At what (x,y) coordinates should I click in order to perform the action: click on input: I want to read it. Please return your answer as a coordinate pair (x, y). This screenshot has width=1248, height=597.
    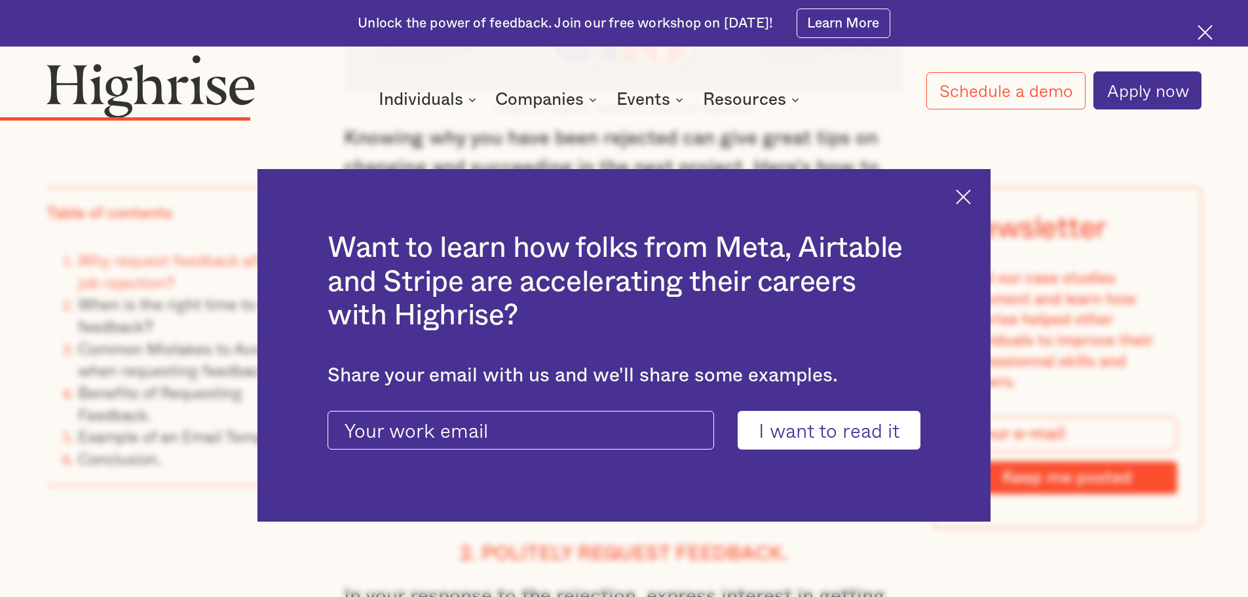
    Looking at the image, I should click on (829, 431).